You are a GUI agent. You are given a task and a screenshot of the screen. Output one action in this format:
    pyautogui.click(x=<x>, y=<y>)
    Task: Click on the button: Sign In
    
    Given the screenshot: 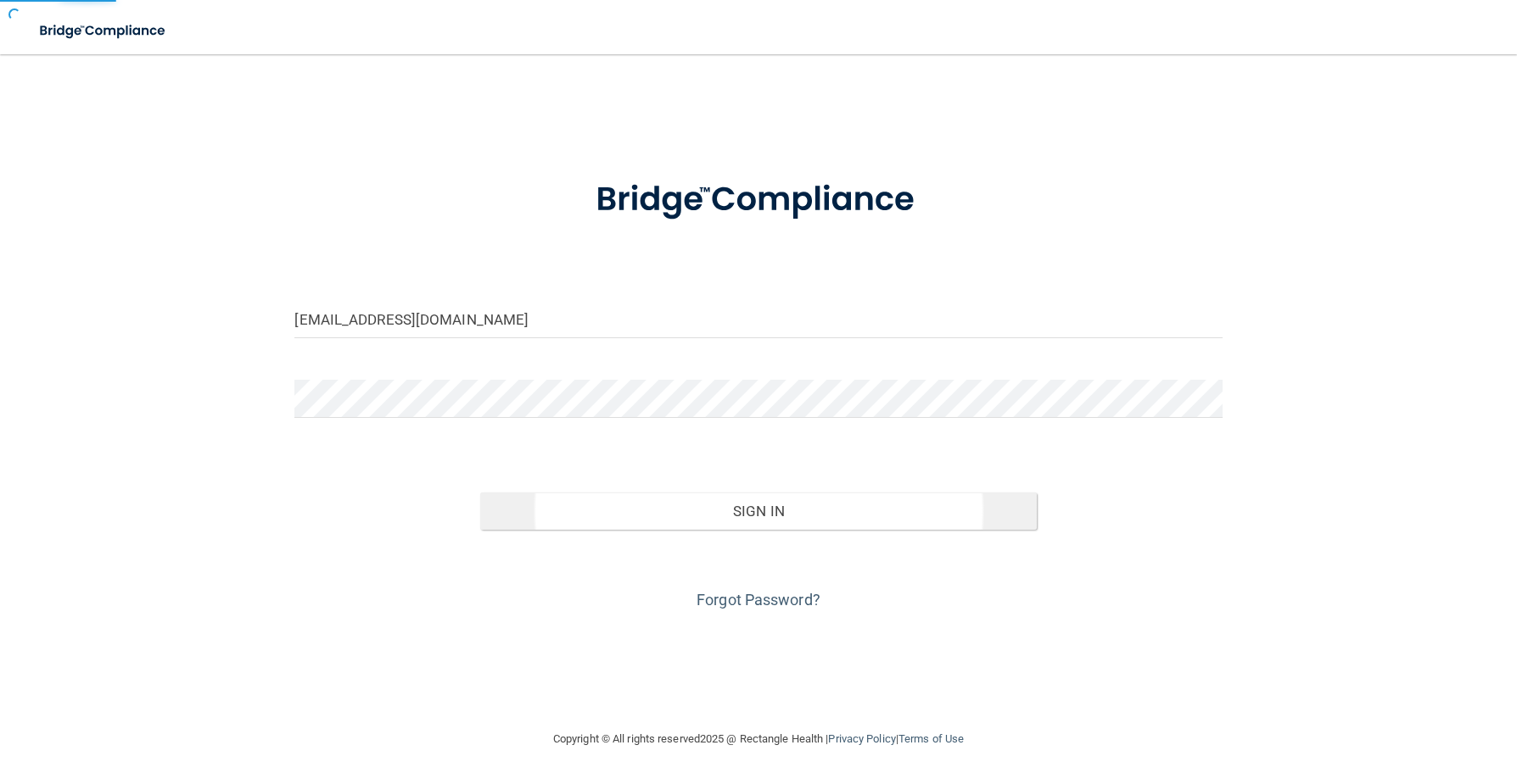 What is the action you would take?
    pyautogui.click(x=758, y=511)
    